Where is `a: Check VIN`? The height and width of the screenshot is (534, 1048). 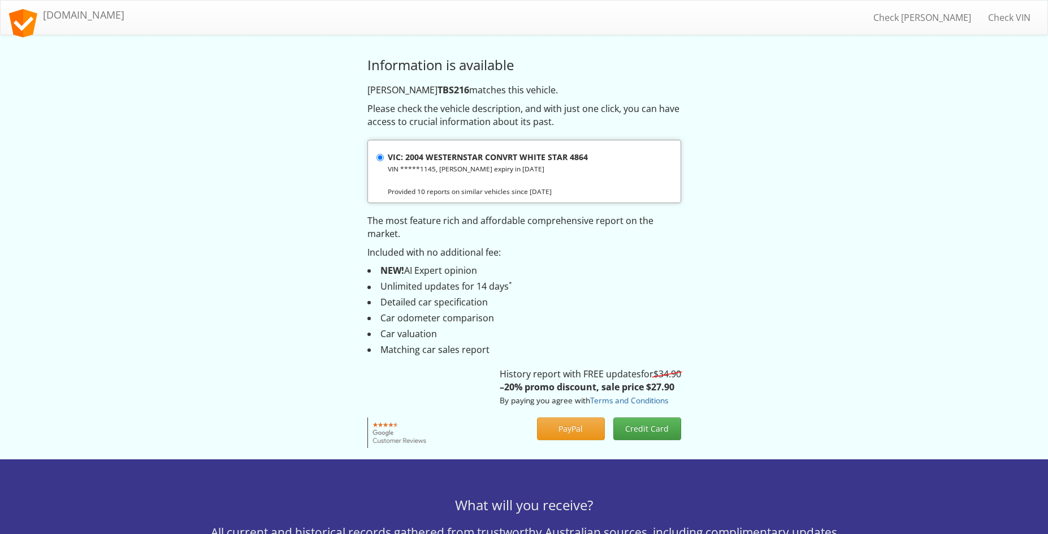 a: Check VIN is located at coordinates (1009, 18).